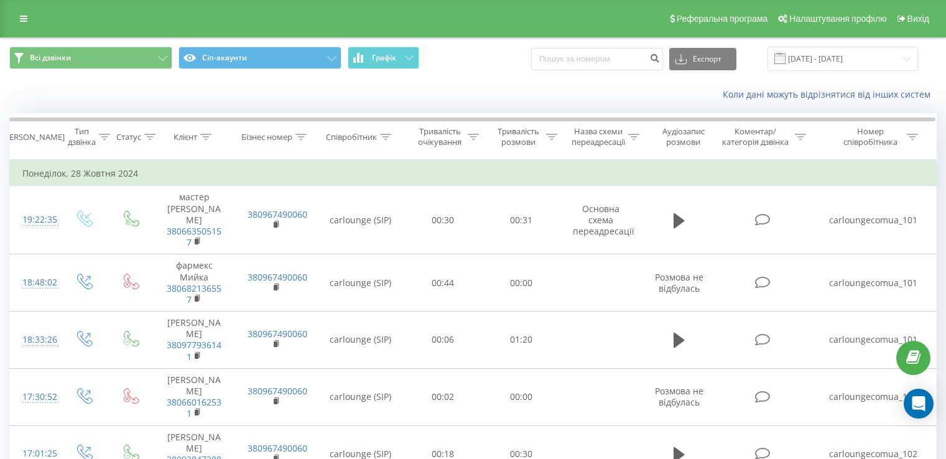  I want to click on span: Налаштування профілю, so click(838, 19).